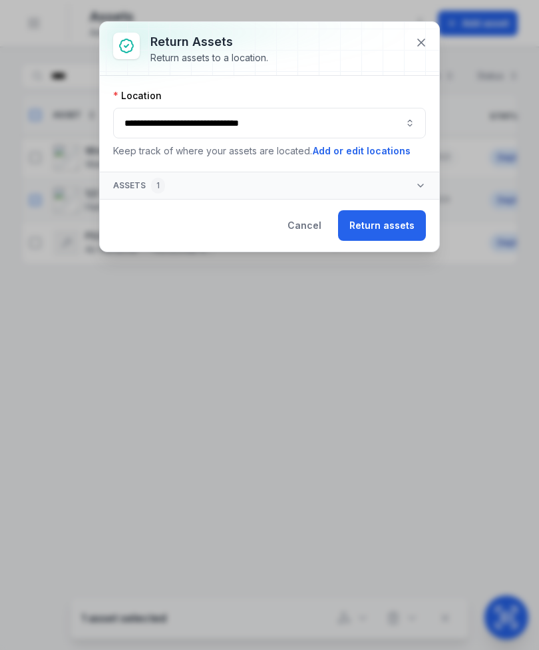 The width and height of the screenshot is (539, 650). I want to click on button: Return assets, so click(382, 226).